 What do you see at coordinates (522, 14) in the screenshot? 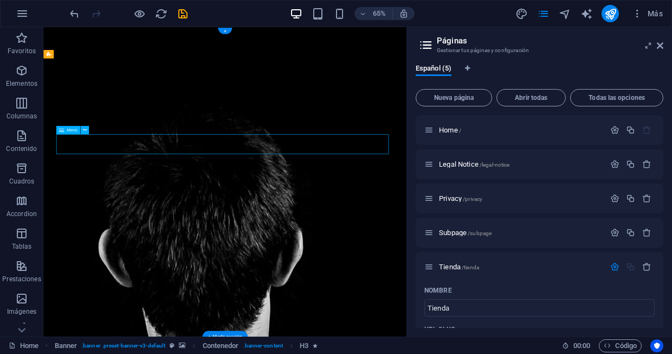
I see `i: Diseño (Ctrl+Alt+Y)` at bounding box center [522, 14].